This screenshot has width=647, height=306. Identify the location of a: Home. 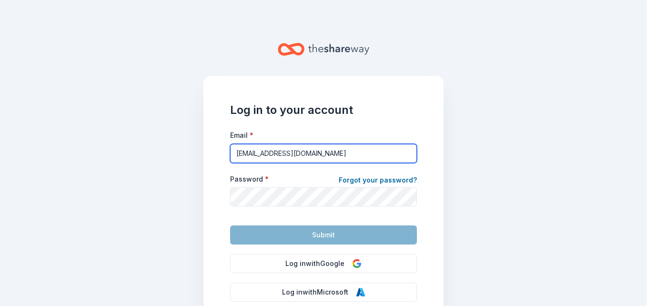
(323, 49).